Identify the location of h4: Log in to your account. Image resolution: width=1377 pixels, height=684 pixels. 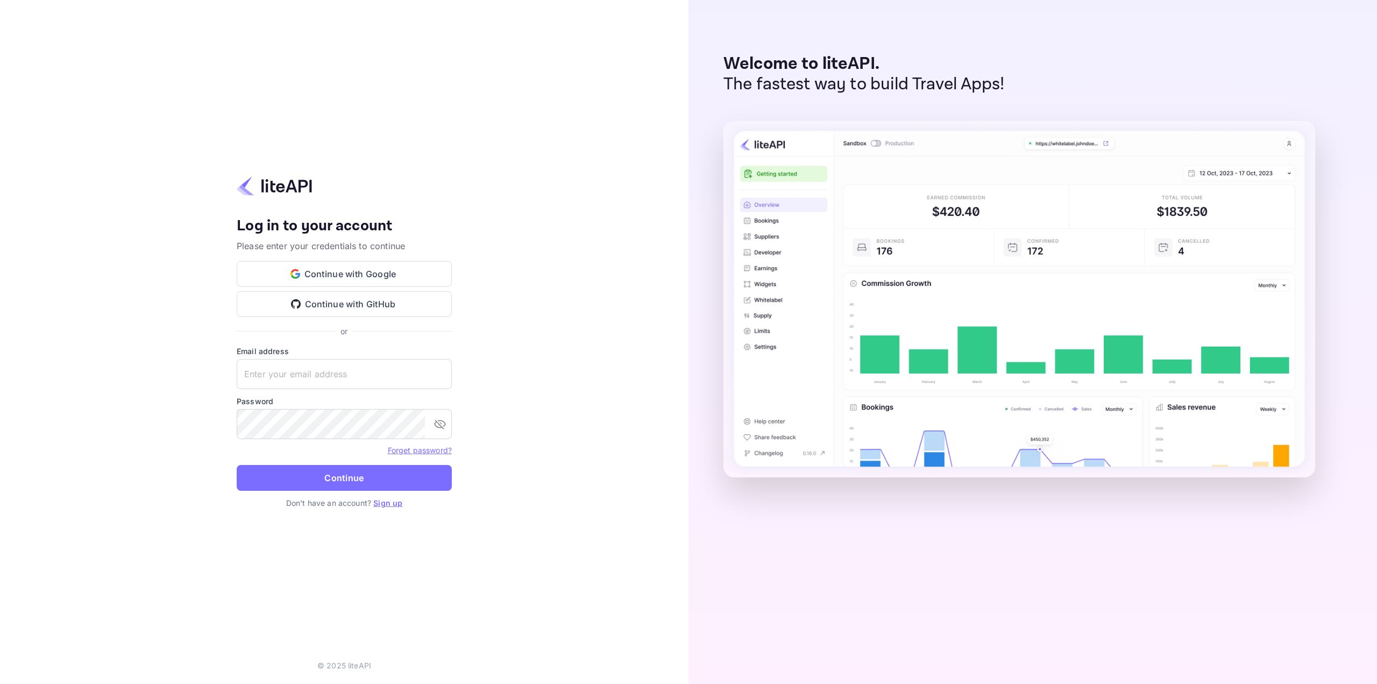
(344, 226).